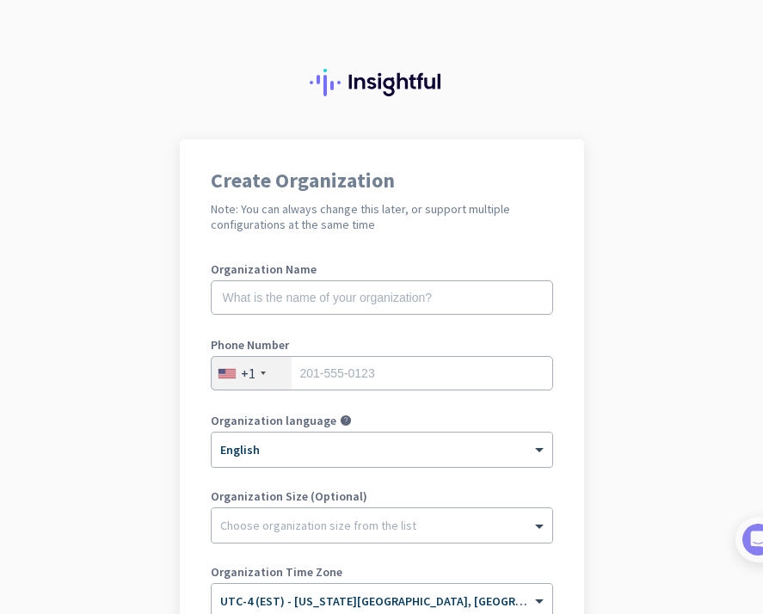  I want to click on label: Phone Number, so click(382, 345).